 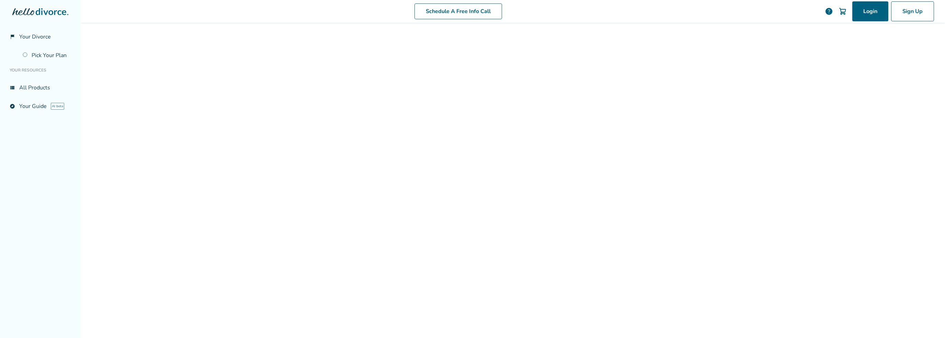 What do you see at coordinates (12, 106) in the screenshot?
I see `span: explore` at bounding box center [12, 106].